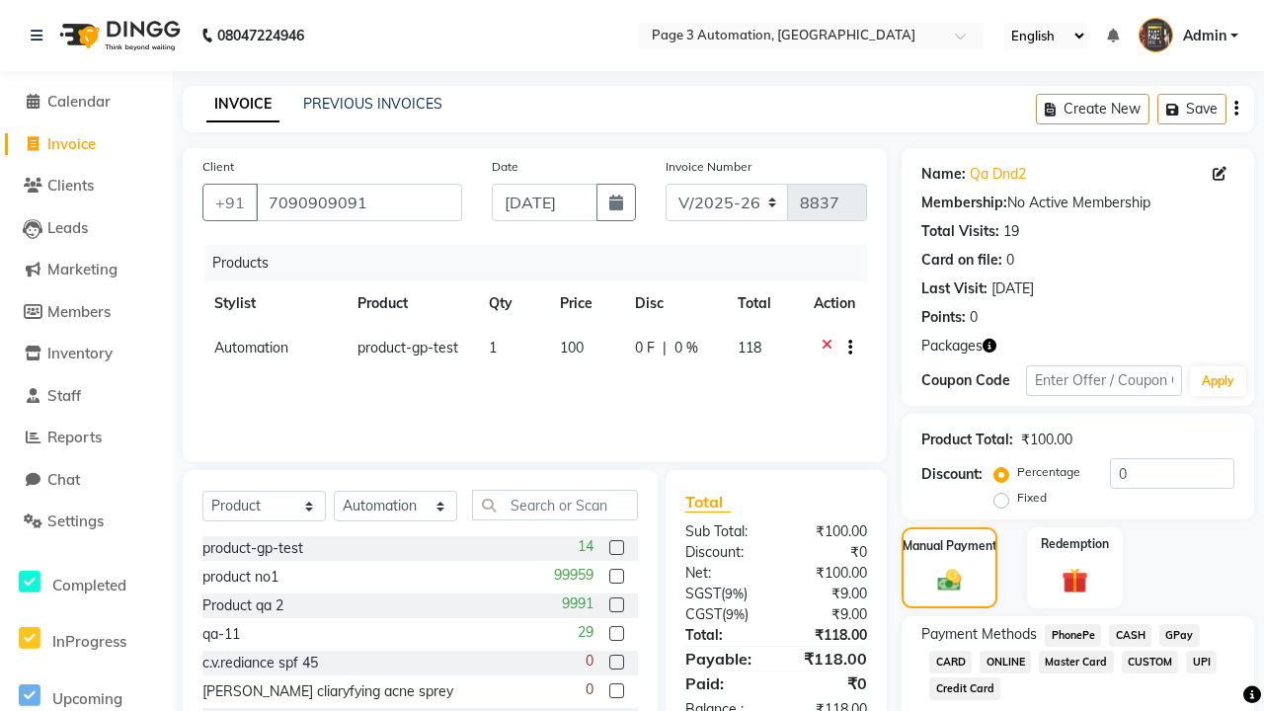 The height and width of the screenshot is (711, 1264). Describe the element at coordinates (70, 185) in the screenshot. I see `span: Clients` at that location.